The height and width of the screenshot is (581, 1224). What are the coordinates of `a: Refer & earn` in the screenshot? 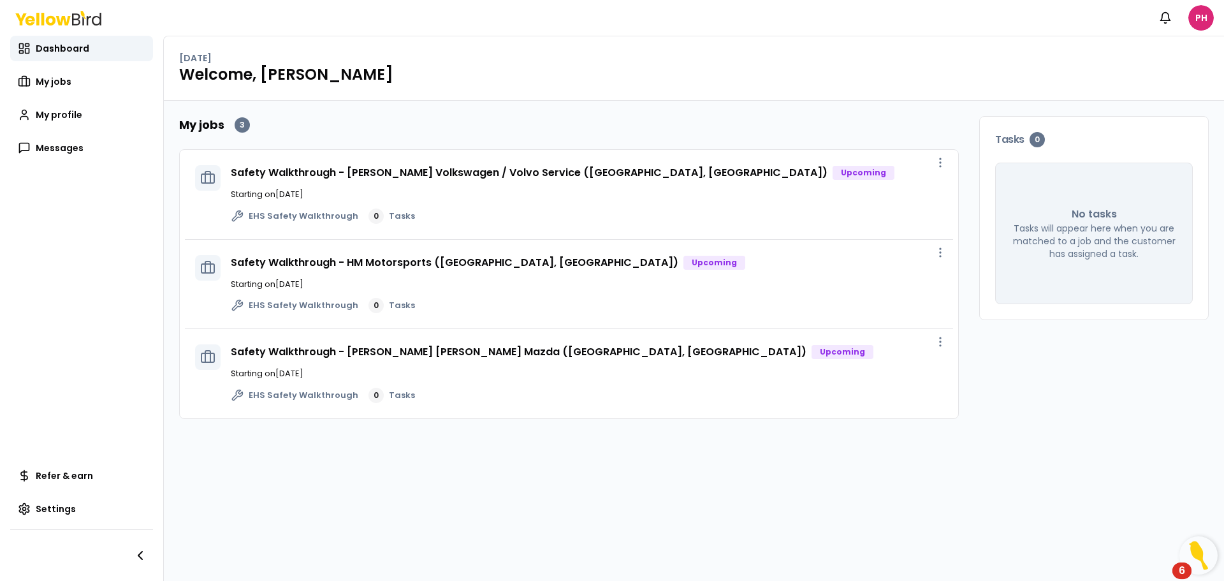 It's located at (82, 476).